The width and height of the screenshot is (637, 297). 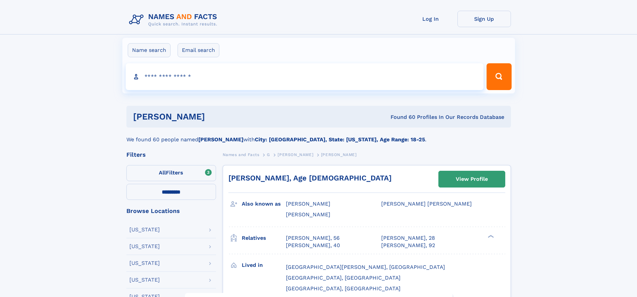 What do you see at coordinates (162, 172) in the screenshot?
I see `span: All` at bounding box center [162, 172].